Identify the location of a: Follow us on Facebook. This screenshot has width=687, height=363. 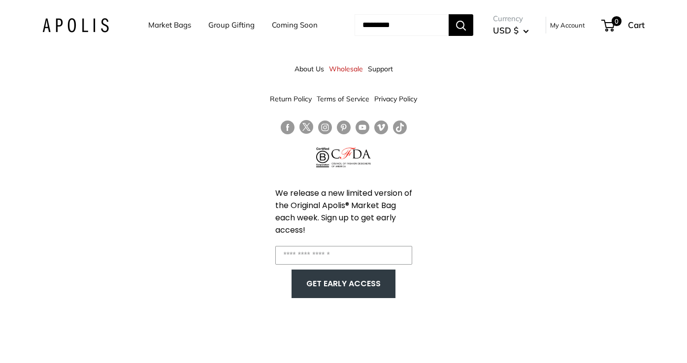
(288, 127).